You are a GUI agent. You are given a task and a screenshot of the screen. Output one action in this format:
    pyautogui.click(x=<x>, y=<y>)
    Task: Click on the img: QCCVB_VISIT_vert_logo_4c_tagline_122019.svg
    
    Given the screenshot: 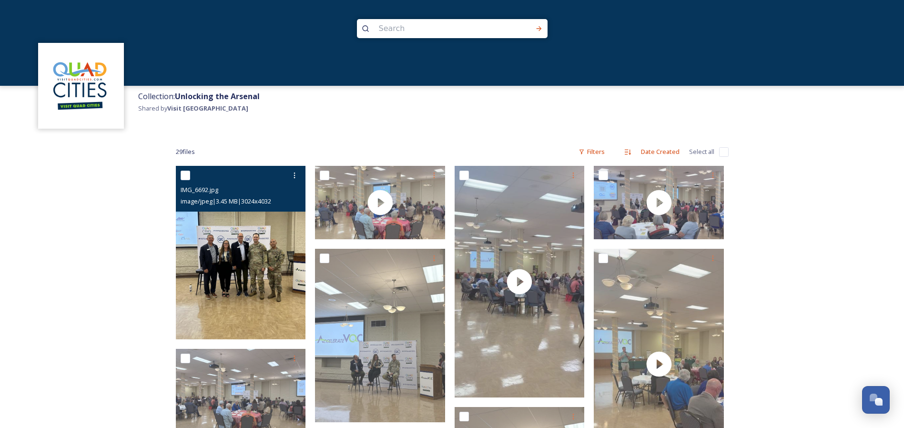 What is the action you would take?
    pyautogui.click(x=81, y=86)
    